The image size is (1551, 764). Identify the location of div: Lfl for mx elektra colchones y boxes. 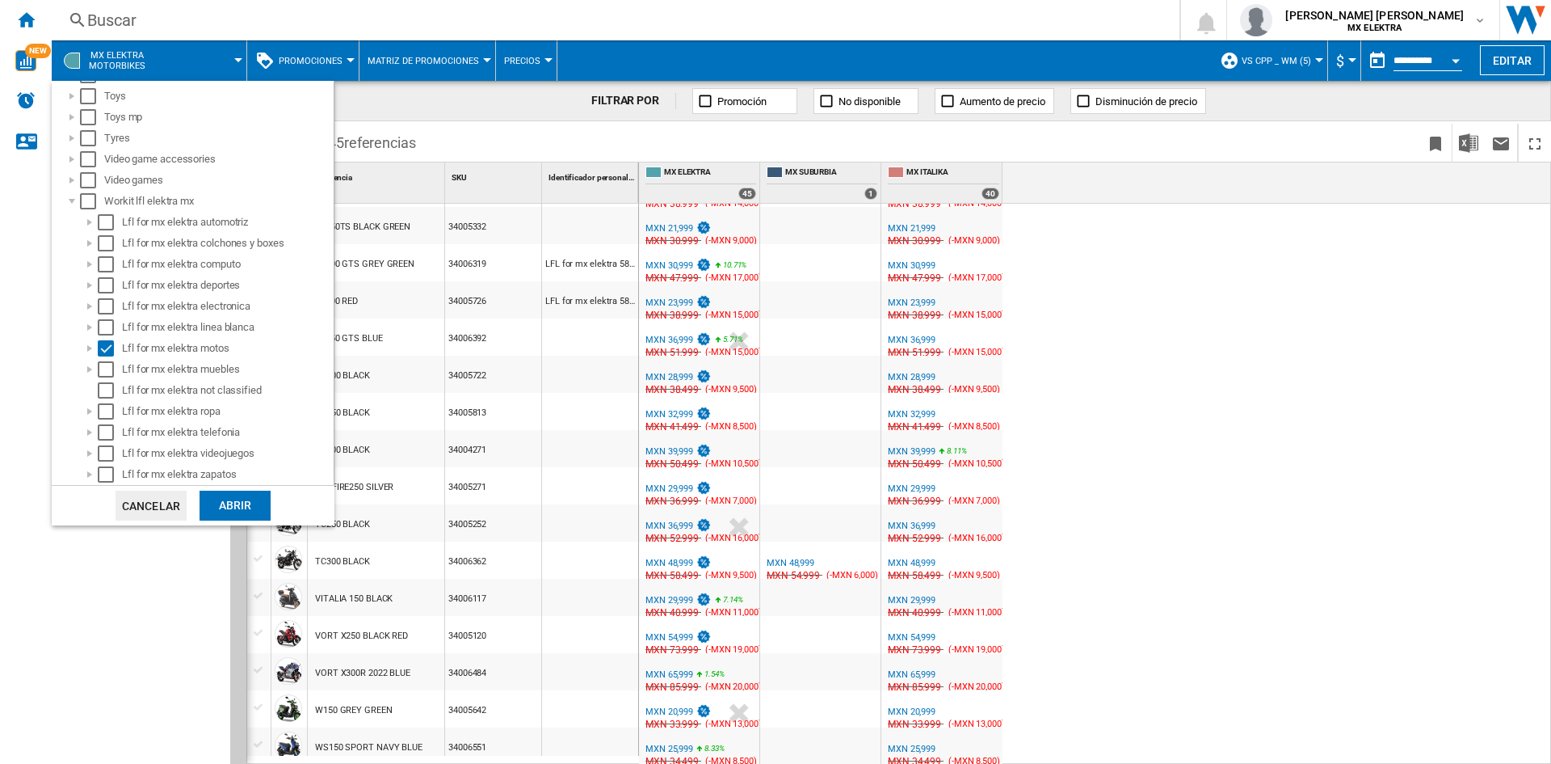
(226, 243).